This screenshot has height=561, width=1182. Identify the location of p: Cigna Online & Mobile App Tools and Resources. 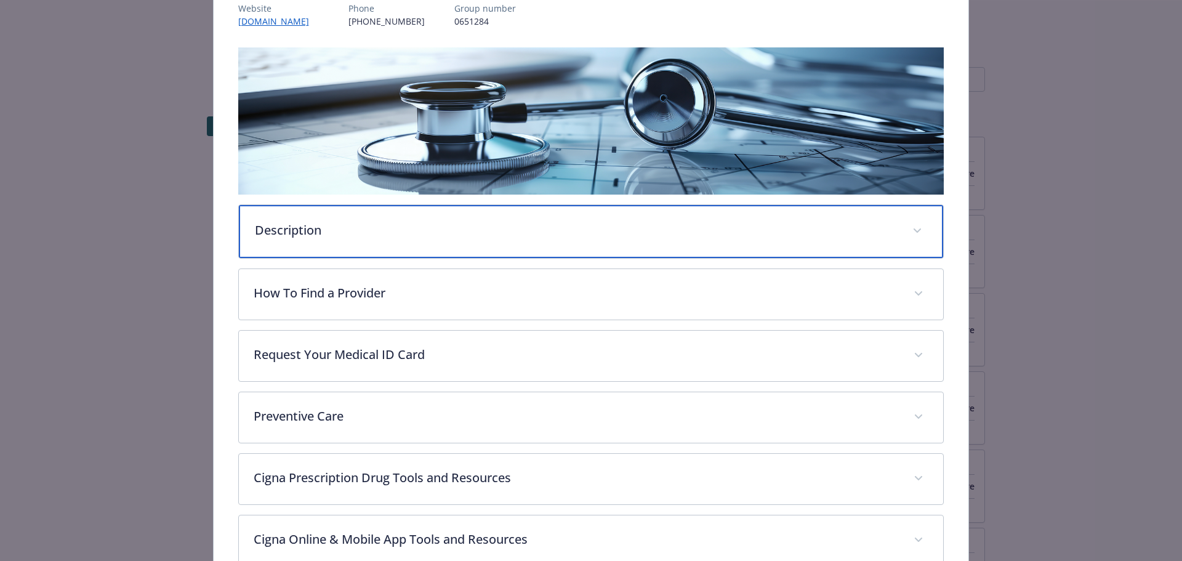
(576, 539).